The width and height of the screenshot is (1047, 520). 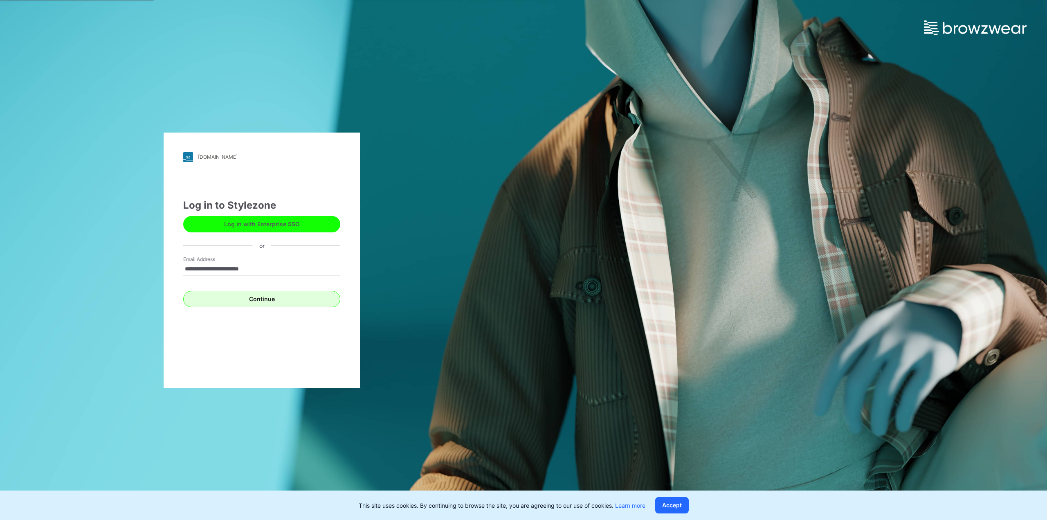 I want to click on img: browzwear-logo.e42bd6dac1945053ebaf764b6aa21510.svg, so click(x=975, y=28).